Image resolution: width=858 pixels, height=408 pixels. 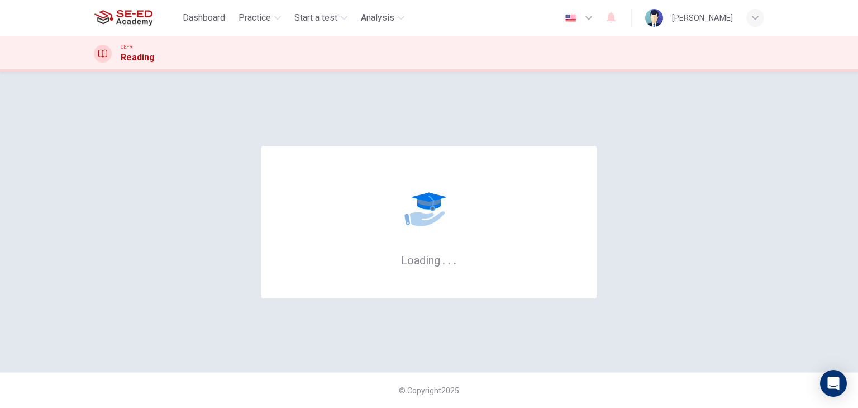 I want to click on span: Analysis, so click(x=377, y=18).